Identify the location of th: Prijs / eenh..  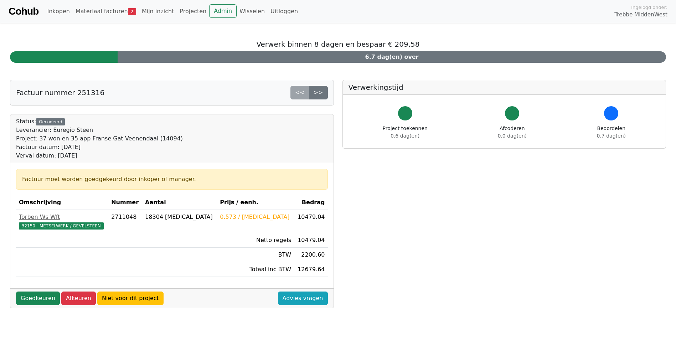
(255, 202).